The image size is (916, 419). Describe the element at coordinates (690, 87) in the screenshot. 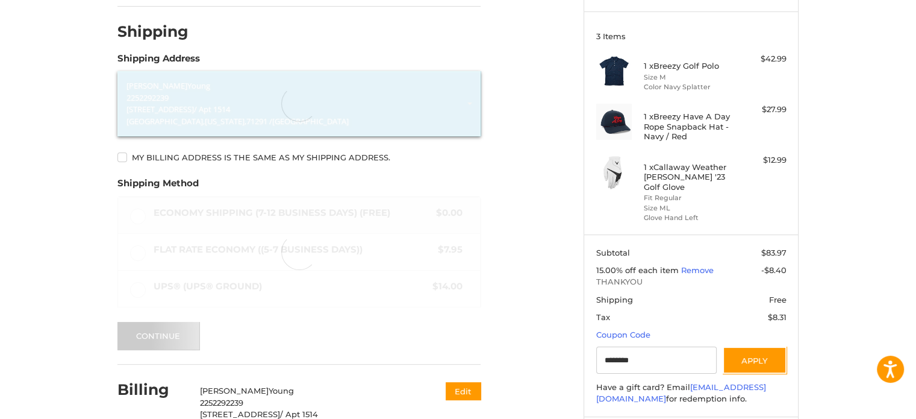

I see `li: Color Navy Splatter` at that location.